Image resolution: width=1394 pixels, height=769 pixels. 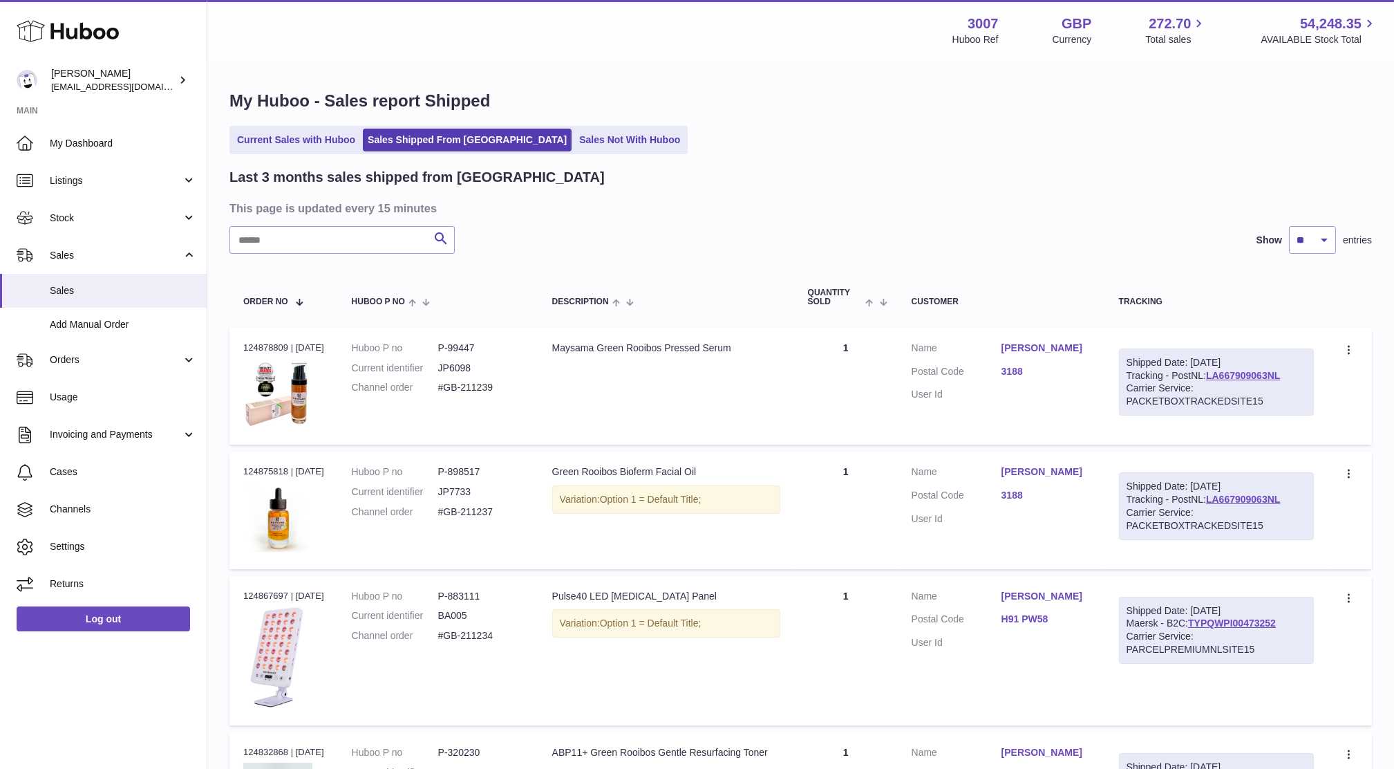 I want to click on img: 30071705049774.JPG, so click(x=278, y=657).